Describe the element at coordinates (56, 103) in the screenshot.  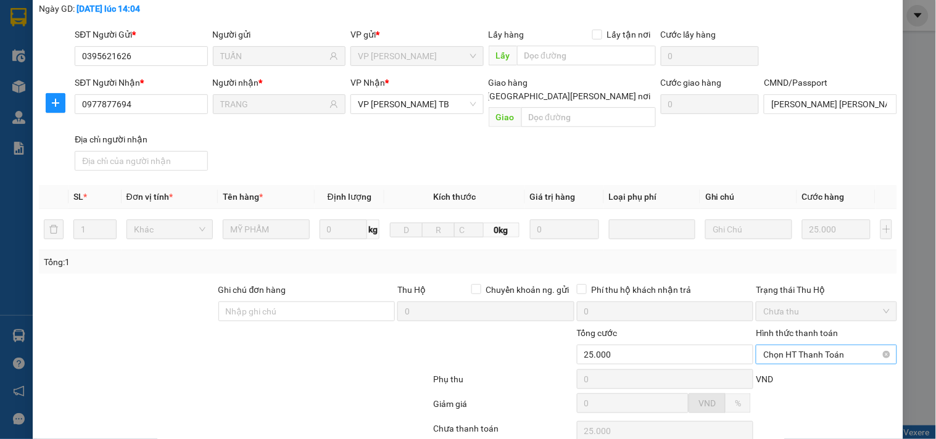
I see `span: plus` at that location.